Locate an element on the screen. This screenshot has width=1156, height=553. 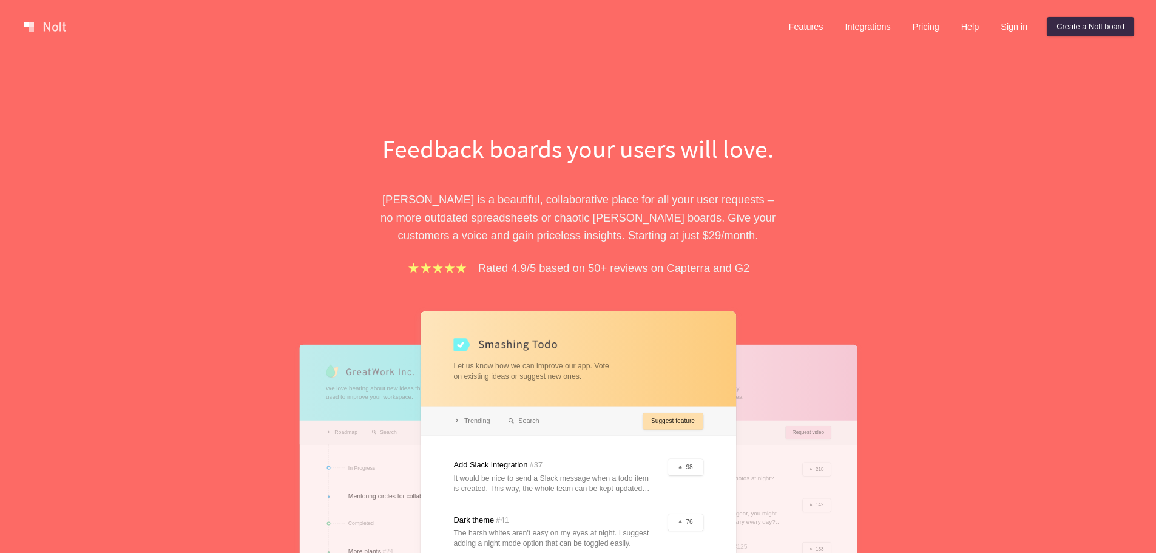
h1: Feedback boards your users will love. is located at coordinates (578, 149).